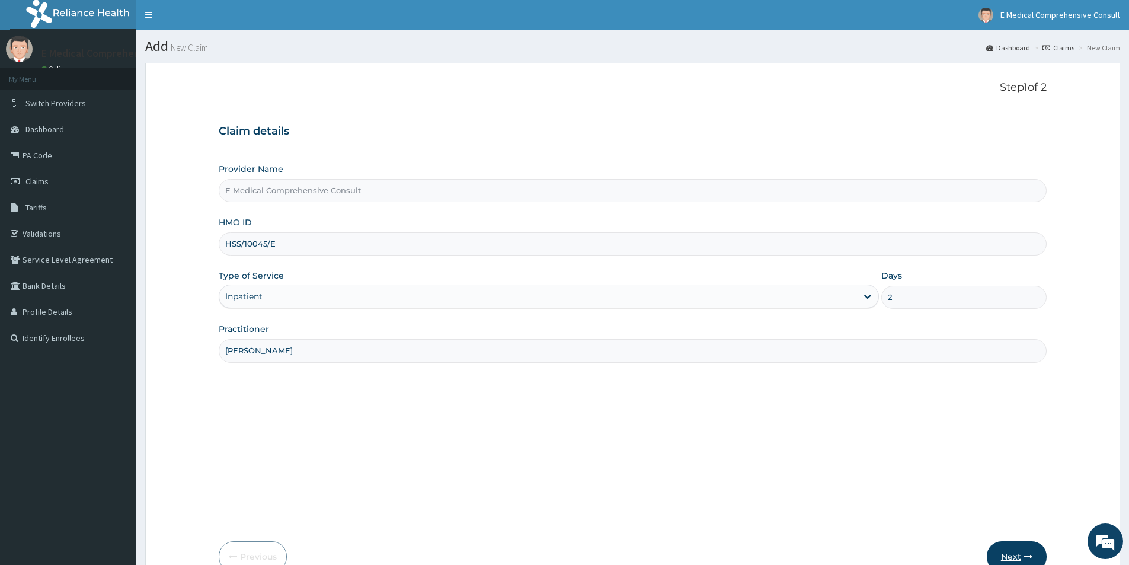  I want to click on label: Practitioner, so click(244, 329).